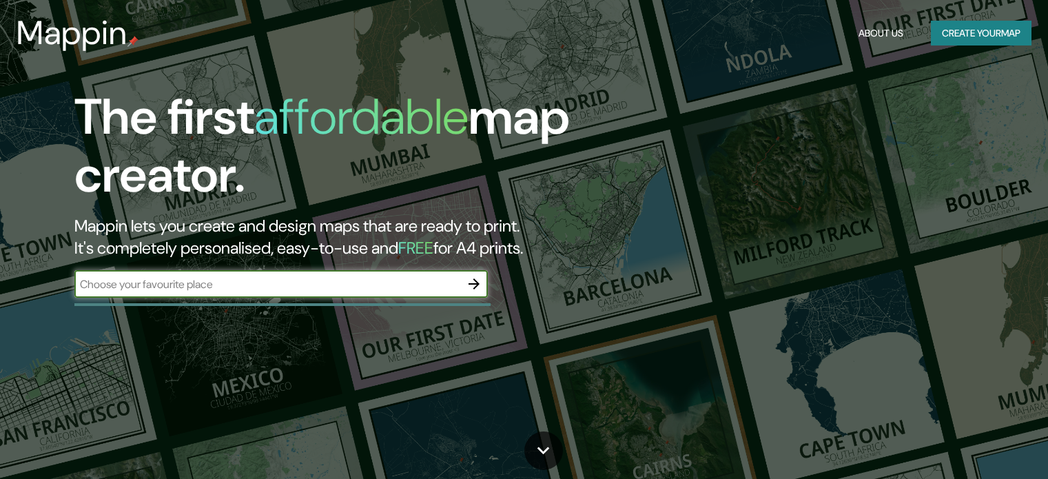 This screenshot has width=1048, height=479. I want to click on h1: The first map creator., so click(336, 152).